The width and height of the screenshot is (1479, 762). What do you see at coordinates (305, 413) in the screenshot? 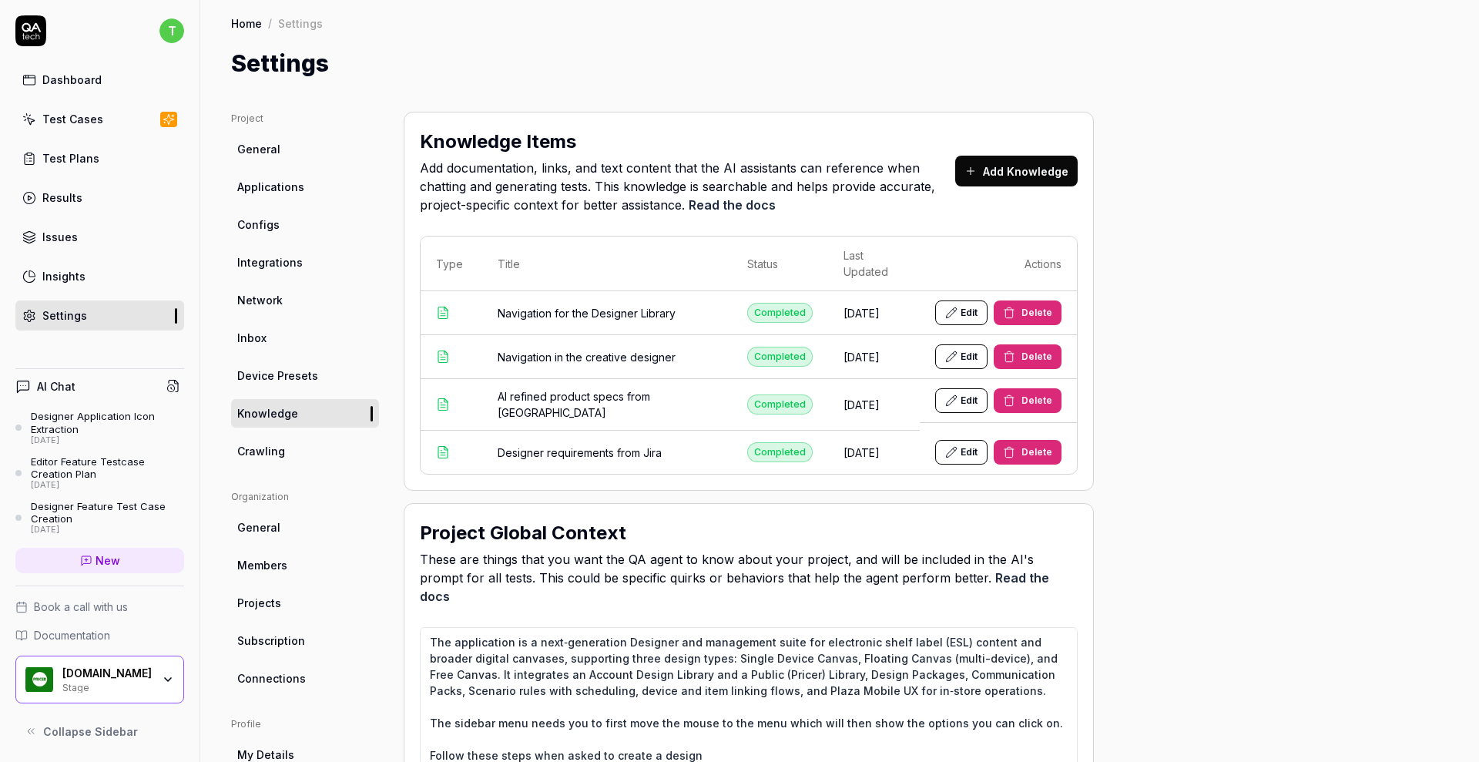
I see `a: Knowledge` at bounding box center [305, 413].